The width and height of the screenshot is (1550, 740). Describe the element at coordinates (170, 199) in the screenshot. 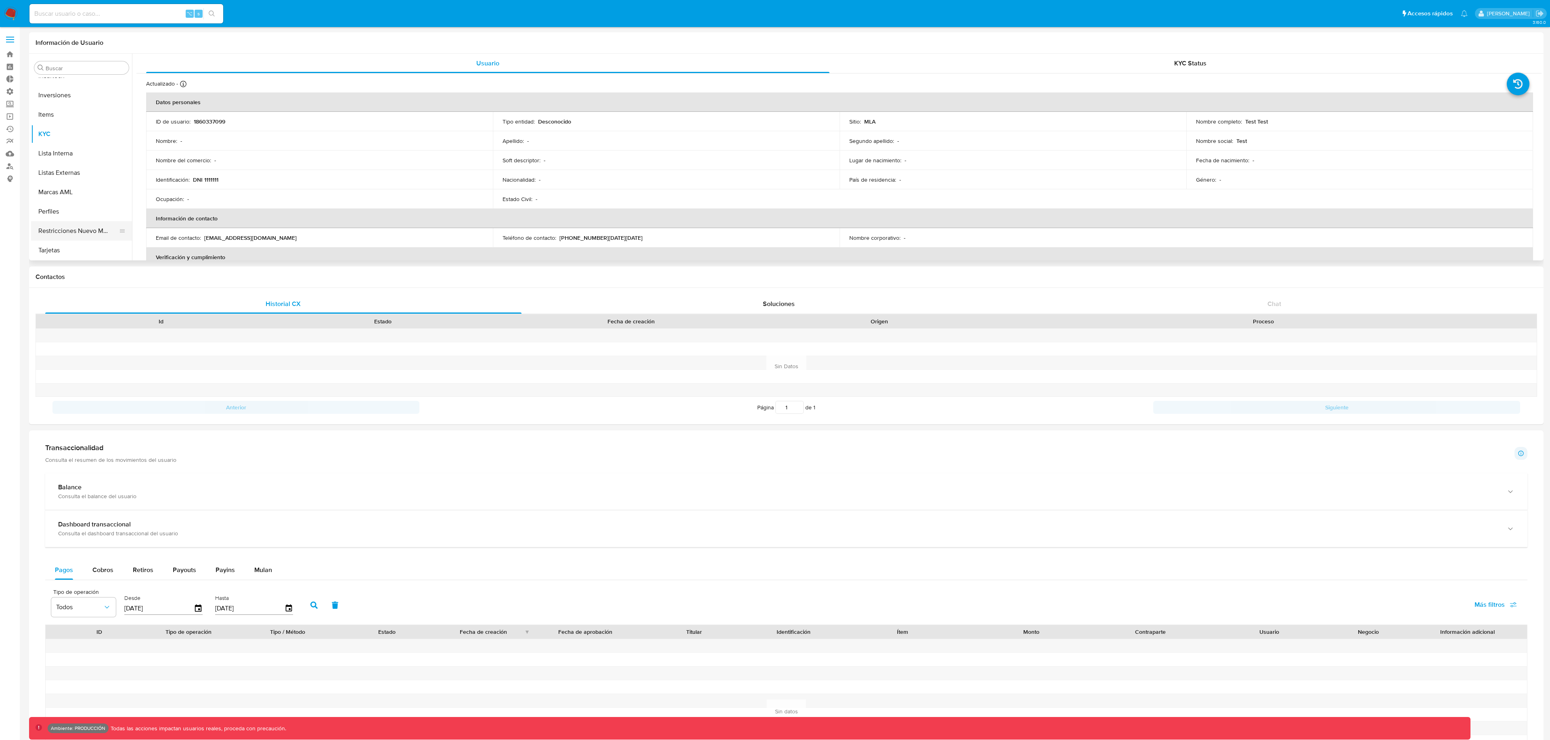

I see `p: Ocupación :` at that location.